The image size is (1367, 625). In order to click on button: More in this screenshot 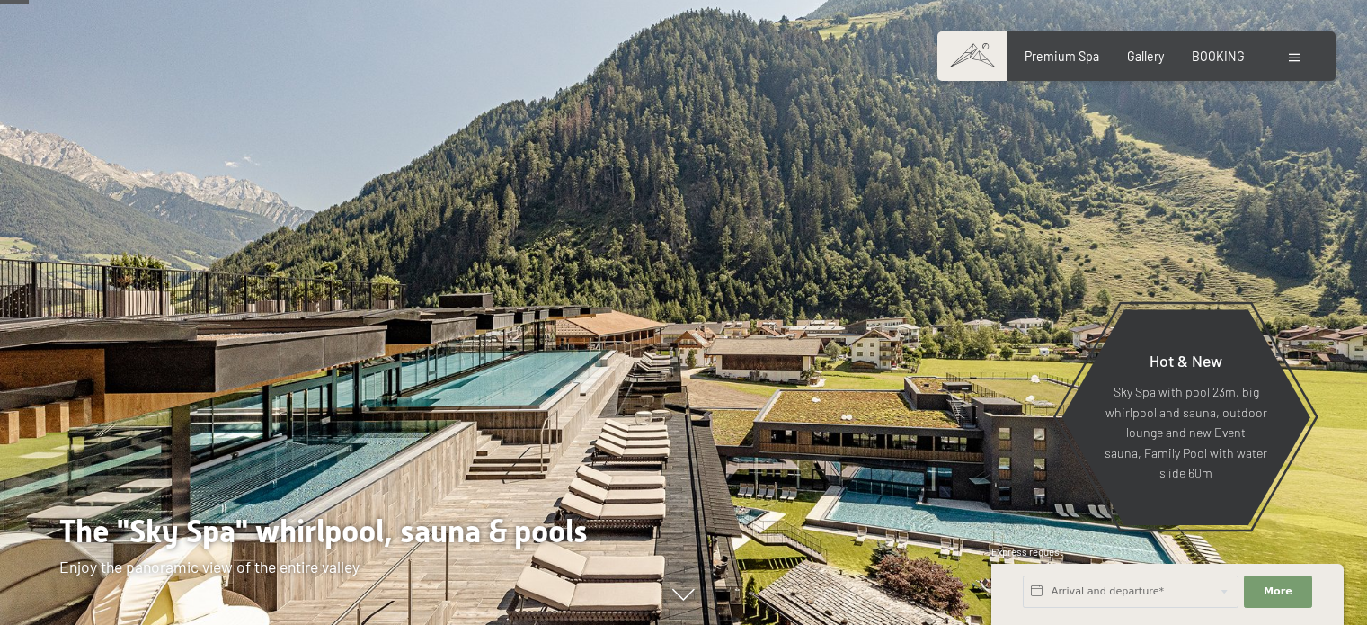, I will do `click(1278, 591)`.